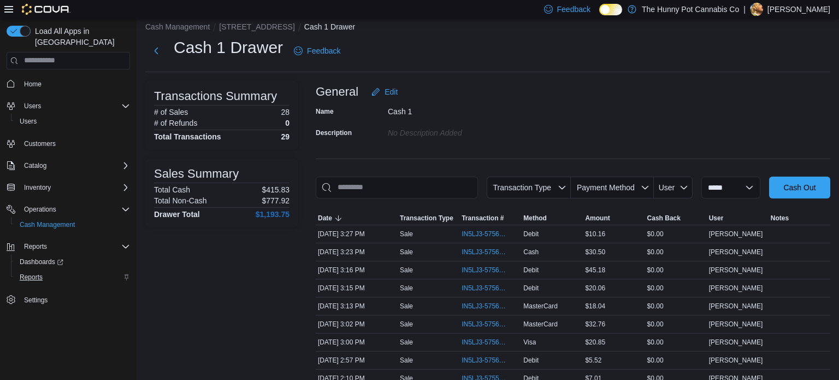 The image size is (839, 380). What do you see at coordinates (285, 137) in the screenshot?
I see `h4: 29` at bounding box center [285, 137].